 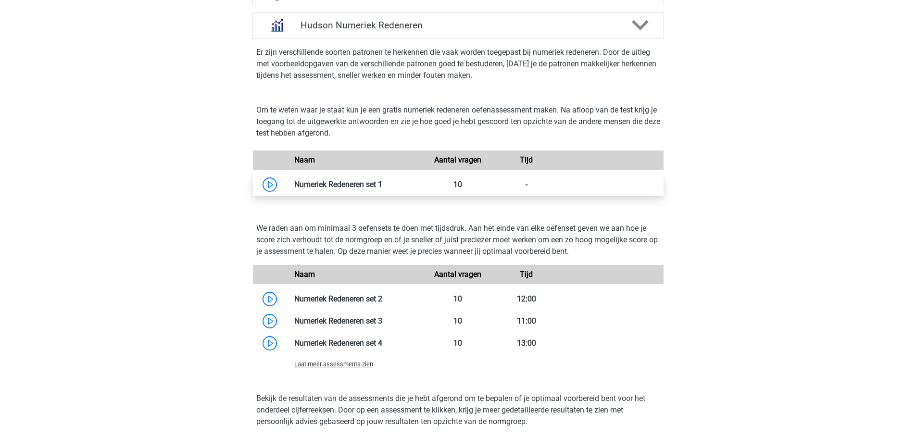 What do you see at coordinates (458, 240) in the screenshot?
I see `p: We raden aan om minimaal 3 oefensets te doen met tijdsdruk. Aan het einde van elke oefenset geven...` at bounding box center [458, 240].